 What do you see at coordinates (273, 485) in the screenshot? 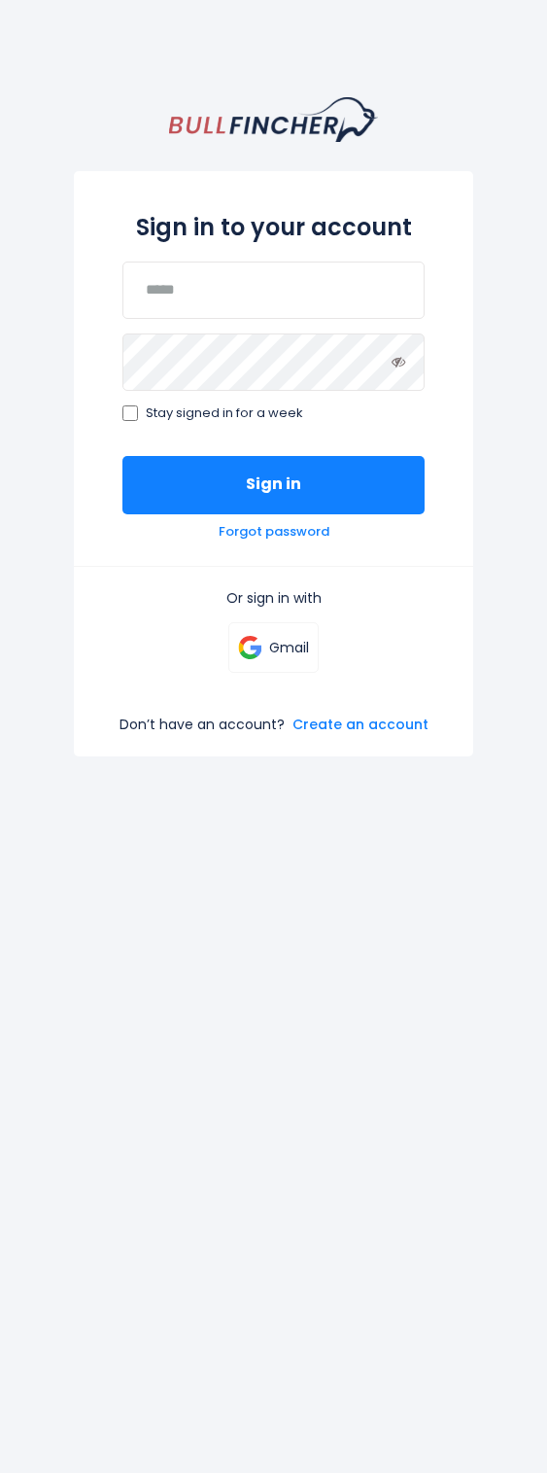
I see `button: Sign in` at bounding box center [273, 485].